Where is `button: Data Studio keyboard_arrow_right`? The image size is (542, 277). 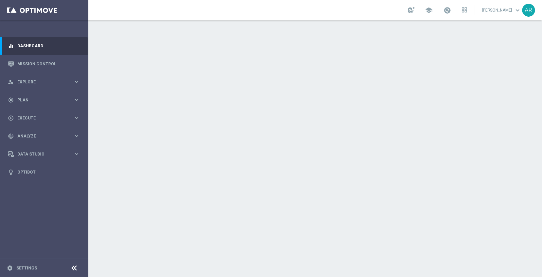 button: Data Studio keyboard_arrow_right is located at coordinates (44, 154).